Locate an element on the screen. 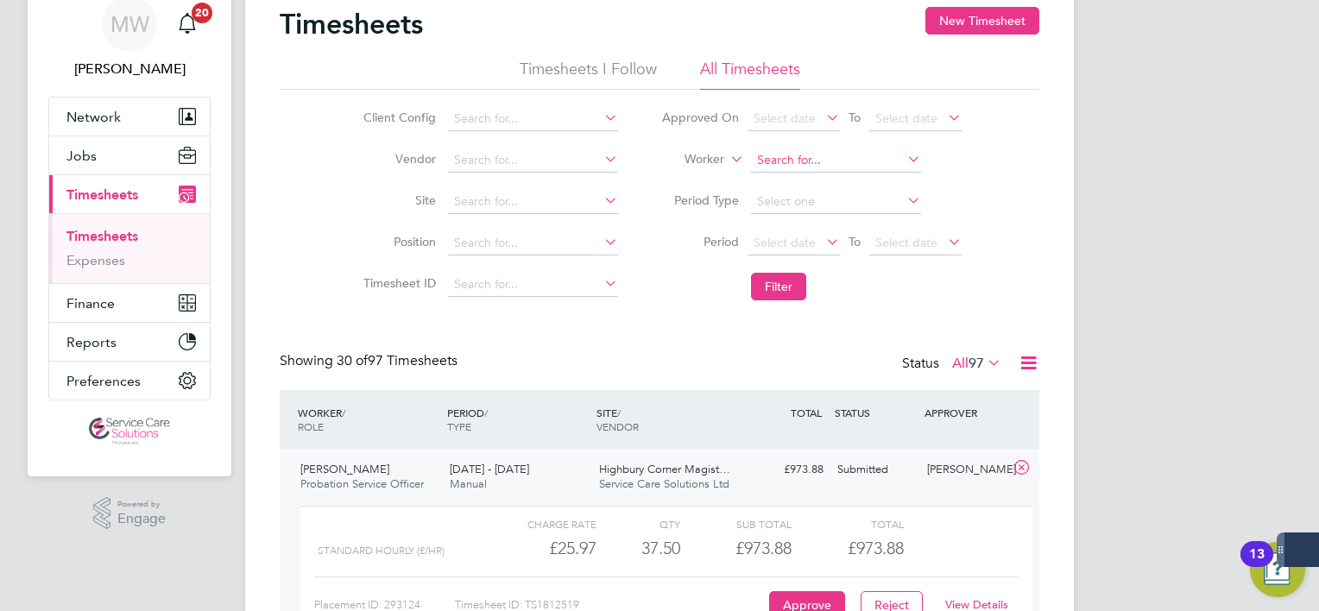  label: Period is located at coordinates (700, 242).